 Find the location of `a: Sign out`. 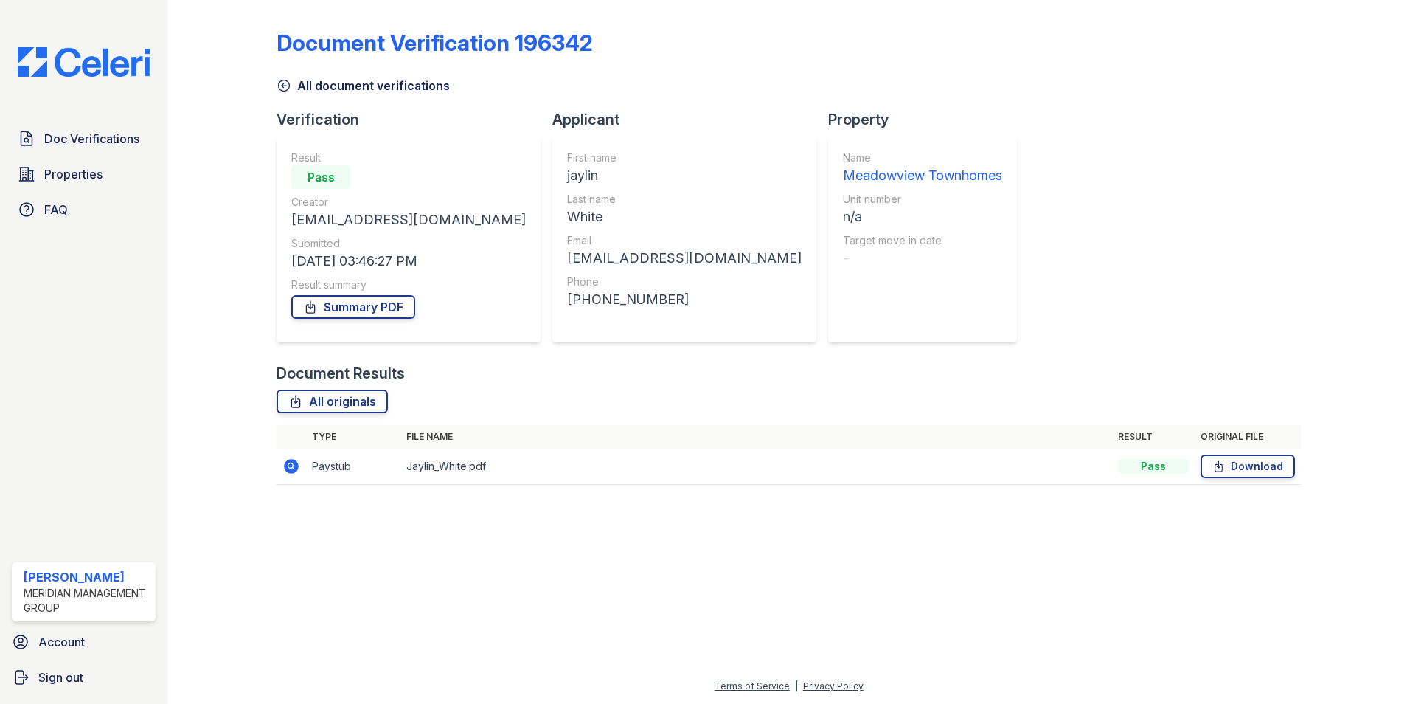

a: Sign out is located at coordinates (83, 677).